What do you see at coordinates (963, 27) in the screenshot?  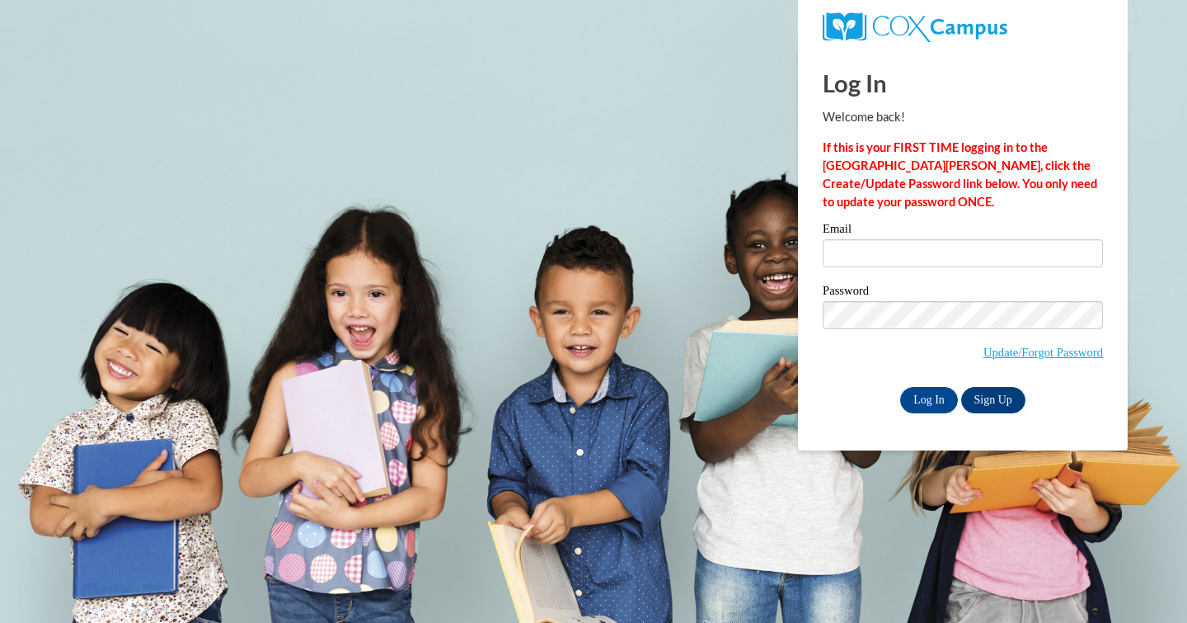 I see `a: COX Campus` at bounding box center [963, 27].